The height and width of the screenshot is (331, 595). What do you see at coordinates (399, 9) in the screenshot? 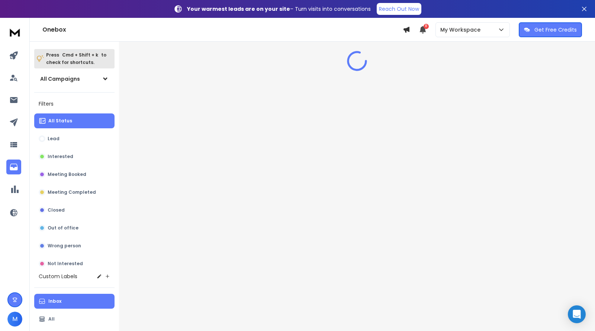
I see `p: Reach Out Now` at bounding box center [399, 9].